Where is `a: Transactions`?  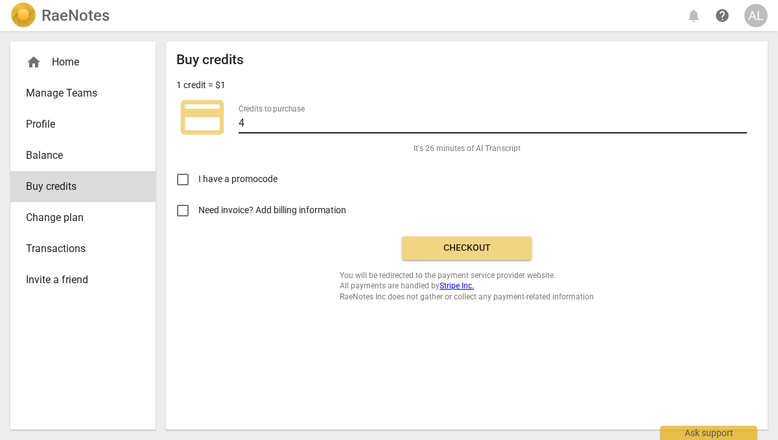
a: Transactions is located at coordinates (83, 249).